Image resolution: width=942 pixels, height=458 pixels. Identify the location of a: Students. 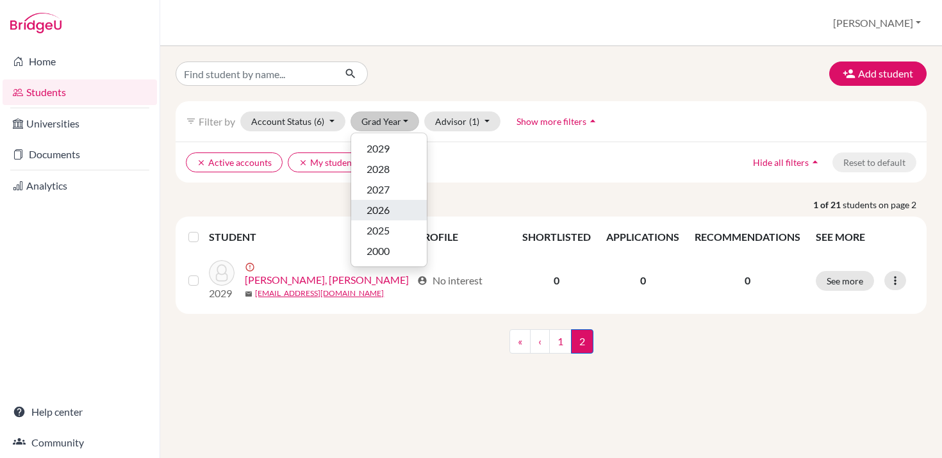
(79, 92).